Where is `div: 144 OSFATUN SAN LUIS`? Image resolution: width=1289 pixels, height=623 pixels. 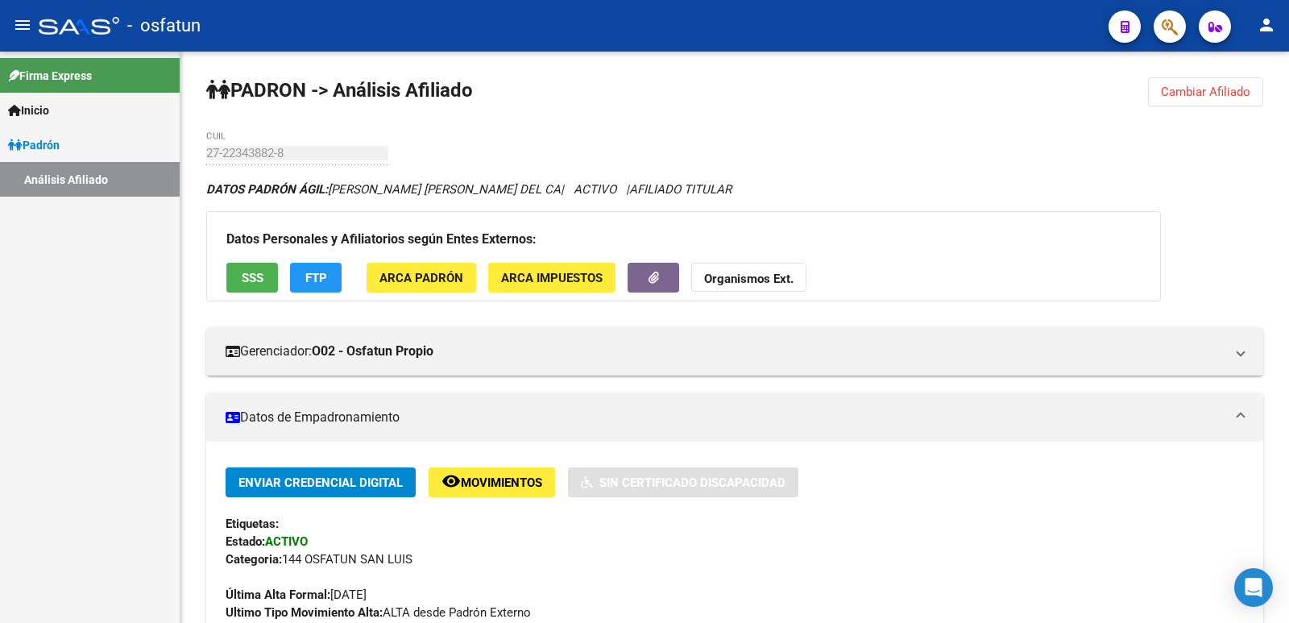 div: 144 OSFATUN SAN LUIS is located at coordinates (735, 559).